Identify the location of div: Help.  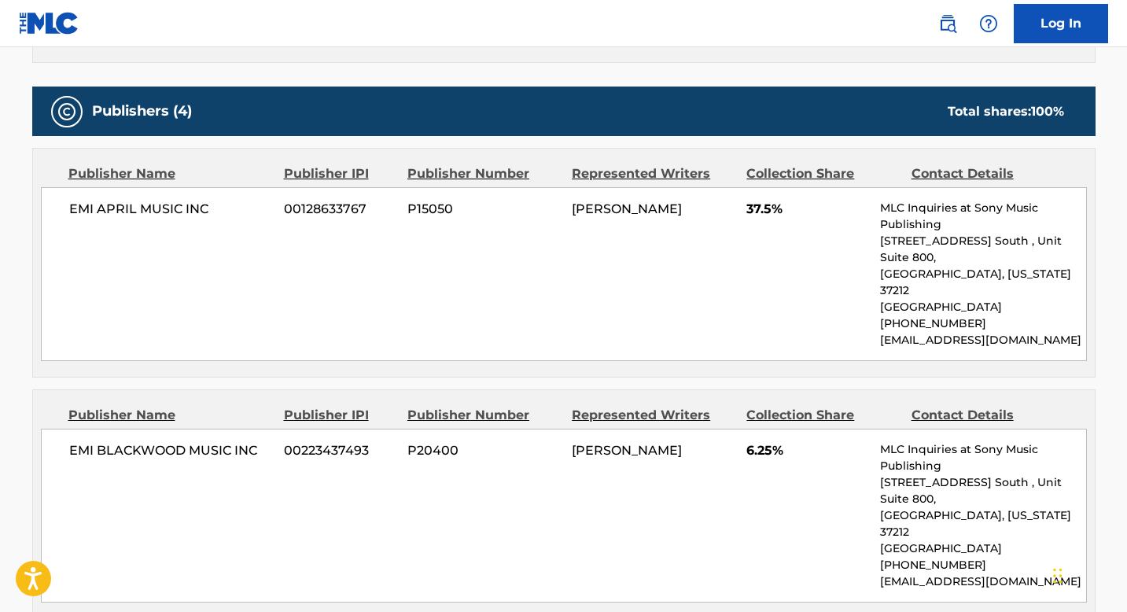
(989, 24).